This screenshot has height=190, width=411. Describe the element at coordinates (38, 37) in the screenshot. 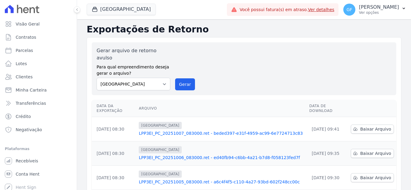

I see `a: Contratos` at that location.